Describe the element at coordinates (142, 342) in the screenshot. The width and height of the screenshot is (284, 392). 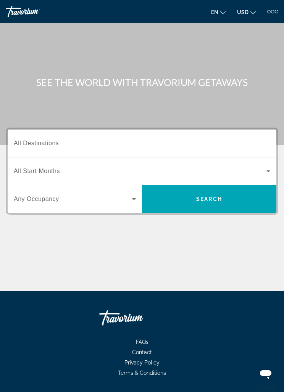
I see `a: FAQs` at that location.